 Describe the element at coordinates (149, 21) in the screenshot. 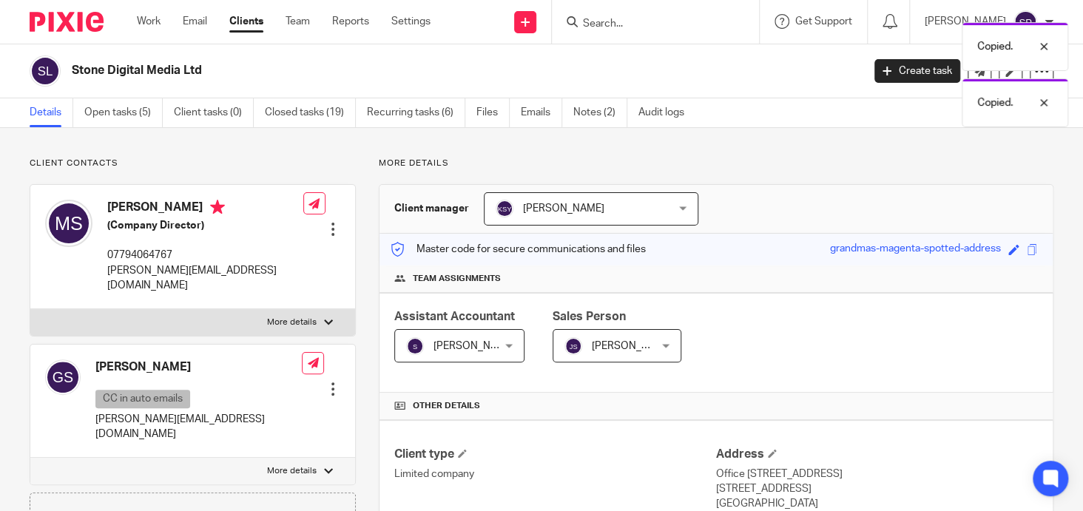

I see `a: Work` at that location.